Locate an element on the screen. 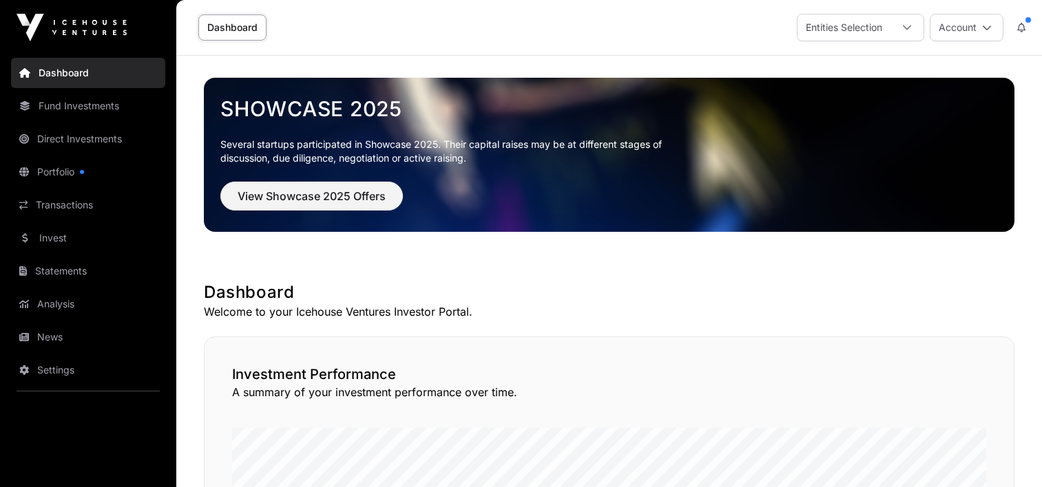 Image resolution: width=1042 pixels, height=487 pixels. a: View Showcase 2025 Offers is located at coordinates (311, 202).